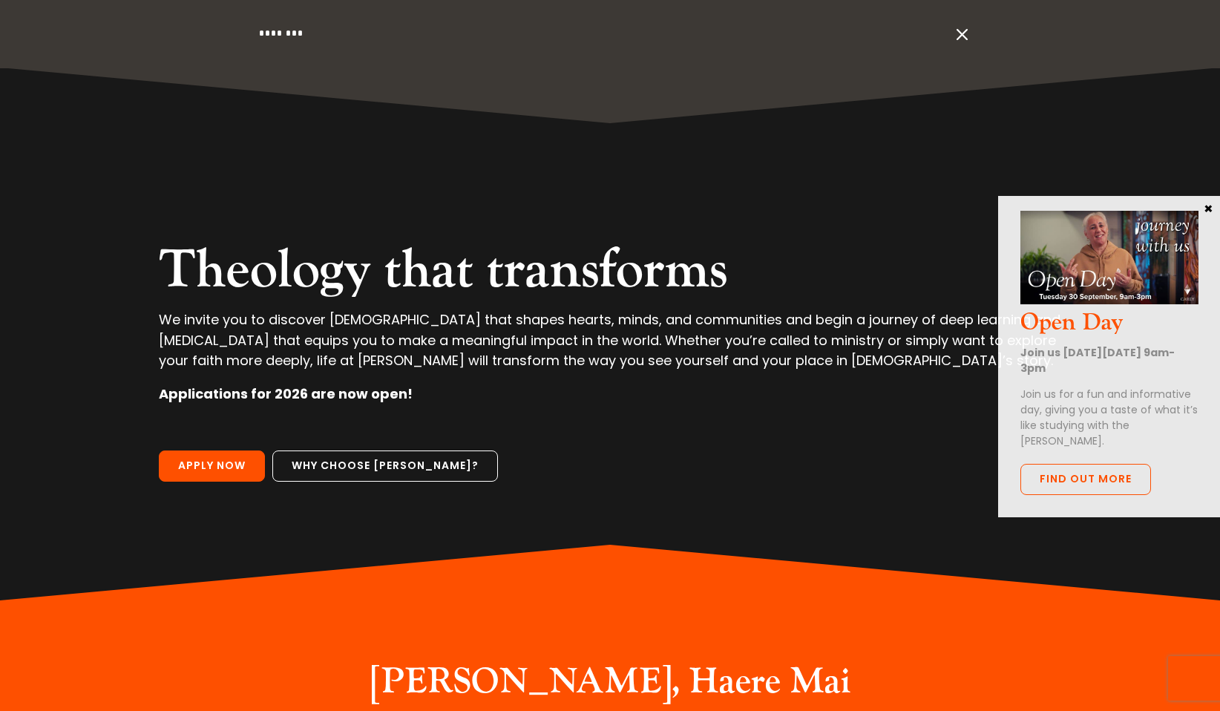  What do you see at coordinates (1208, 208) in the screenshot?
I see `button: Close` at bounding box center [1208, 208].